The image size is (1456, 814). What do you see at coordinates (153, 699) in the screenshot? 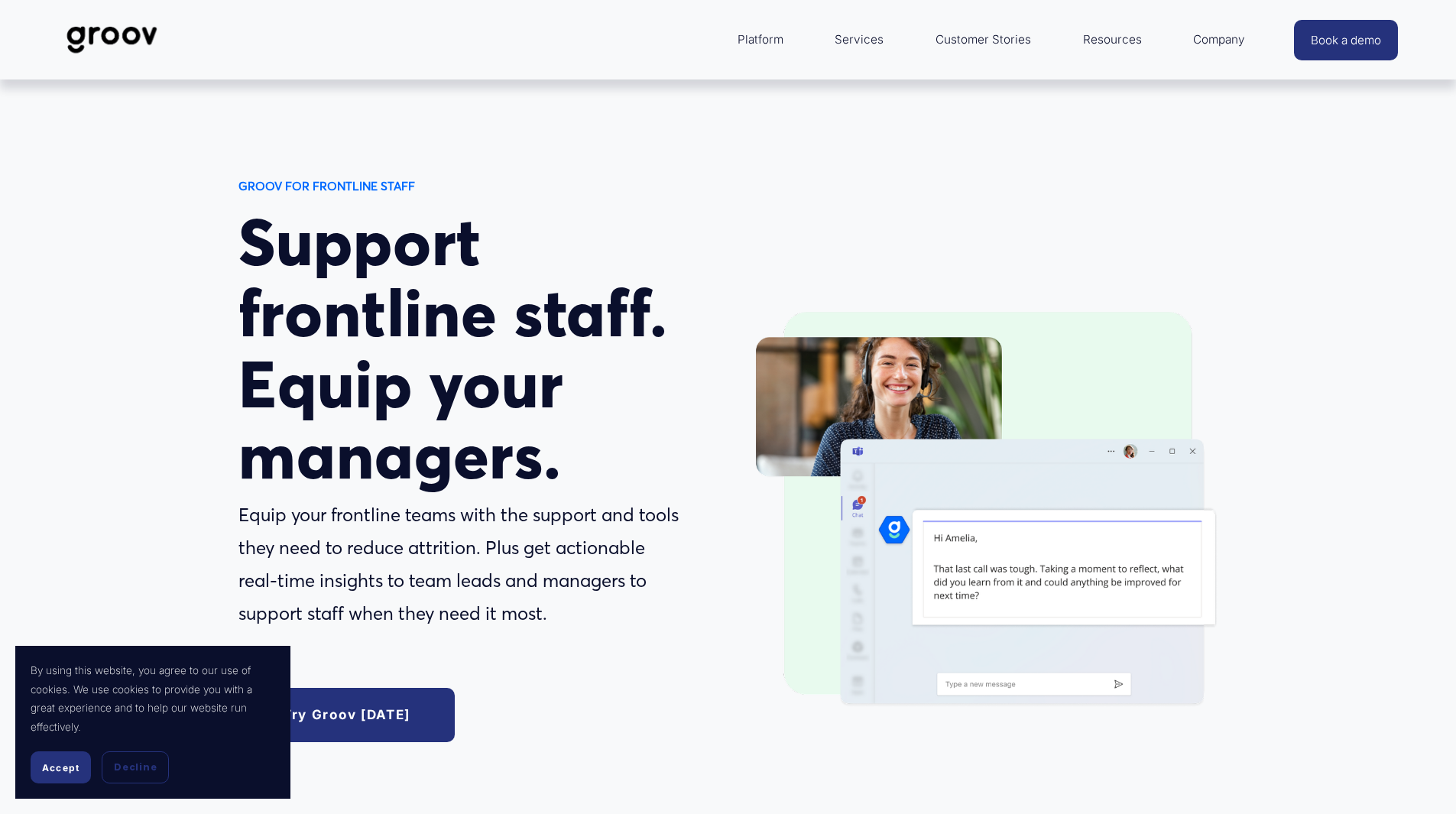
I see `p: By using this website, you agree to our use of cookies. We use cookies to provide you with a grea...` at bounding box center [153, 699].